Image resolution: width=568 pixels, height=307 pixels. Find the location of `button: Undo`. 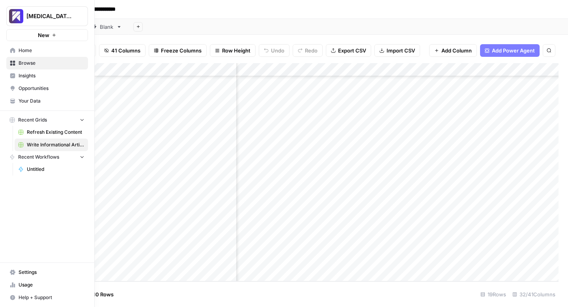

button: Undo is located at coordinates (274, 51).